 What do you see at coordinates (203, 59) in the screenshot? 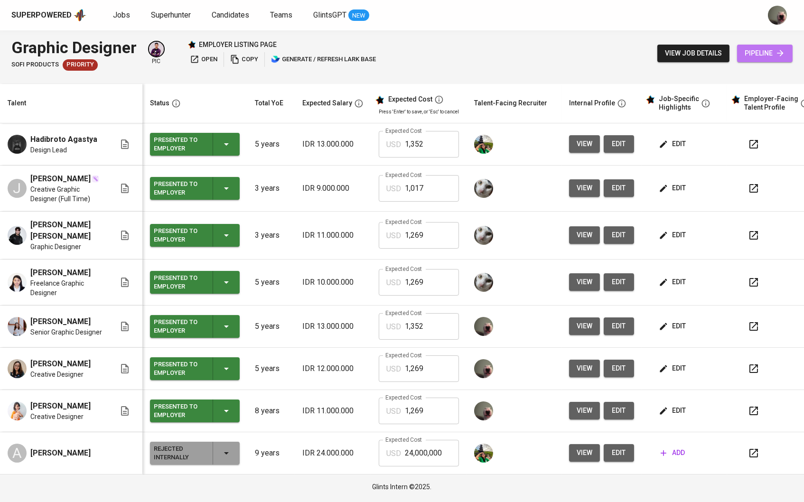
I see `span: open` at bounding box center [203, 59].